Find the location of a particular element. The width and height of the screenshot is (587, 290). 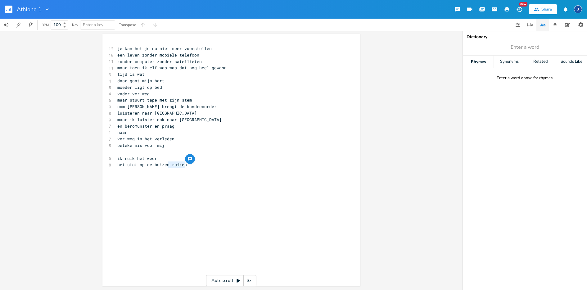

span: je kan het je nu niet meer voorstellen is located at coordinates (164, 48).